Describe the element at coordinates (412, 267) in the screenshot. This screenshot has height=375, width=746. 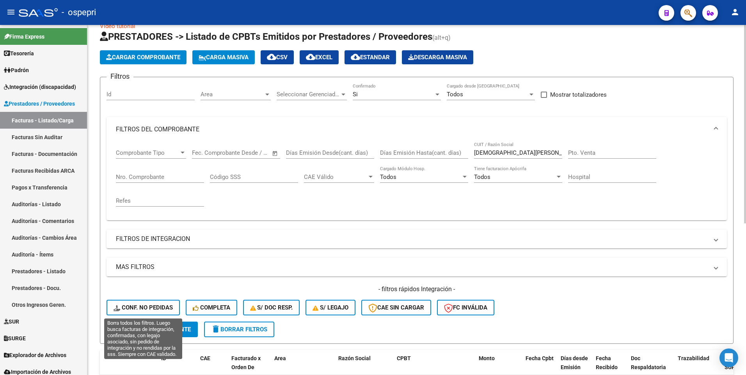
I see `mat-panel-title: MAS FILTROS` at that location.